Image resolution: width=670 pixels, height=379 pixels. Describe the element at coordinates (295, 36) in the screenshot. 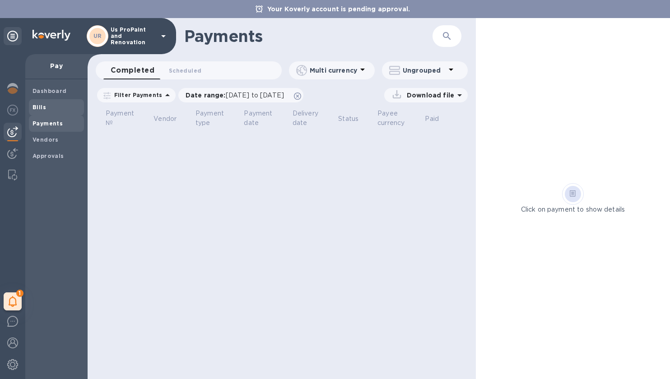

I see `h1: Payments` at that location.